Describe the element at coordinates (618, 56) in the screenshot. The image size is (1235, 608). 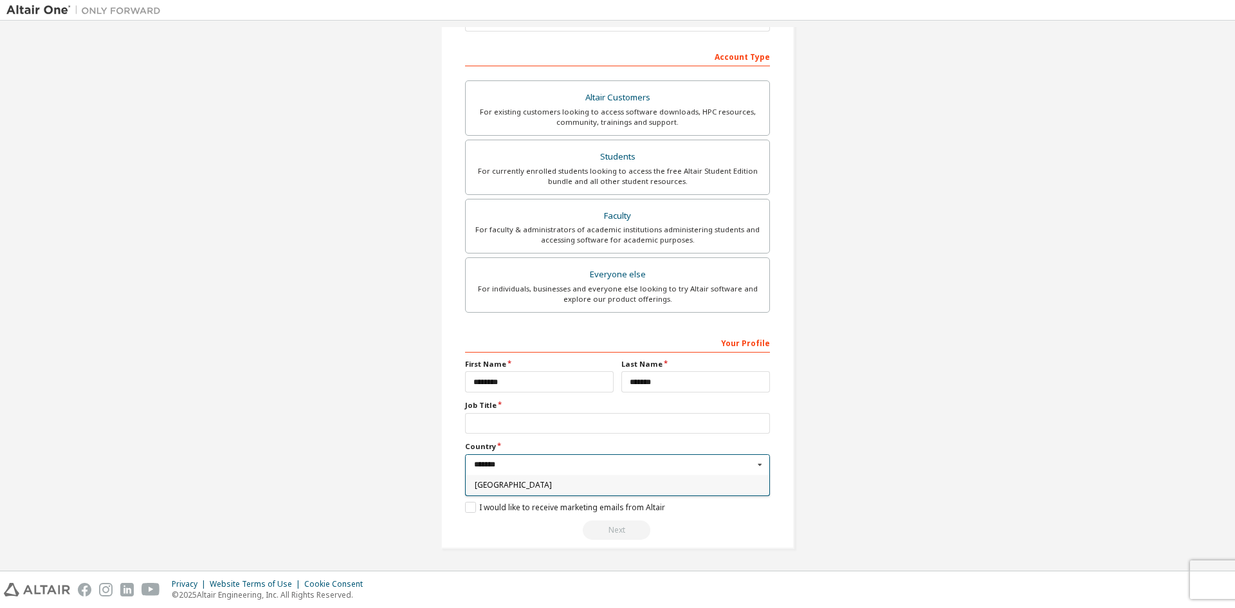
I see `div: Account Type` at that location.